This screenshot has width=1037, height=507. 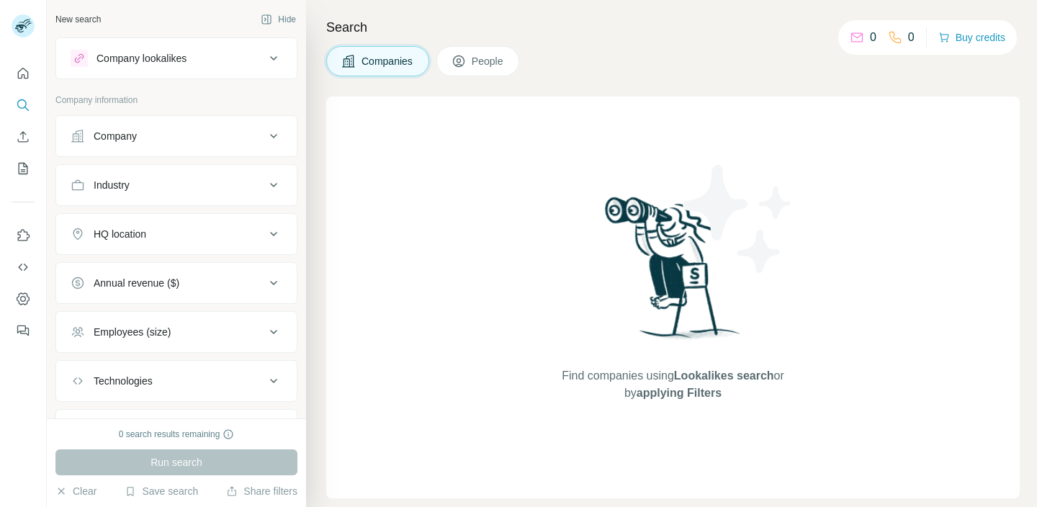 I want to click on button: Quick start, so click(x=23, y=73).